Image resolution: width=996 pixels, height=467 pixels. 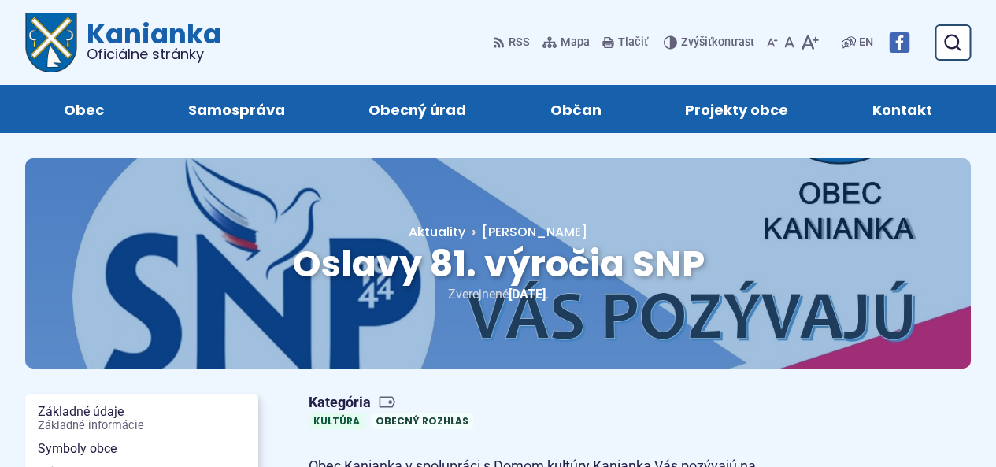 I want to click on span: Kontakt, so click(x=902, y=109).